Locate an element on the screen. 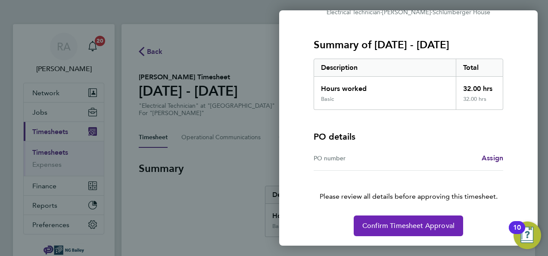  span: Schlumberger House is located at coordinates (461, 12).